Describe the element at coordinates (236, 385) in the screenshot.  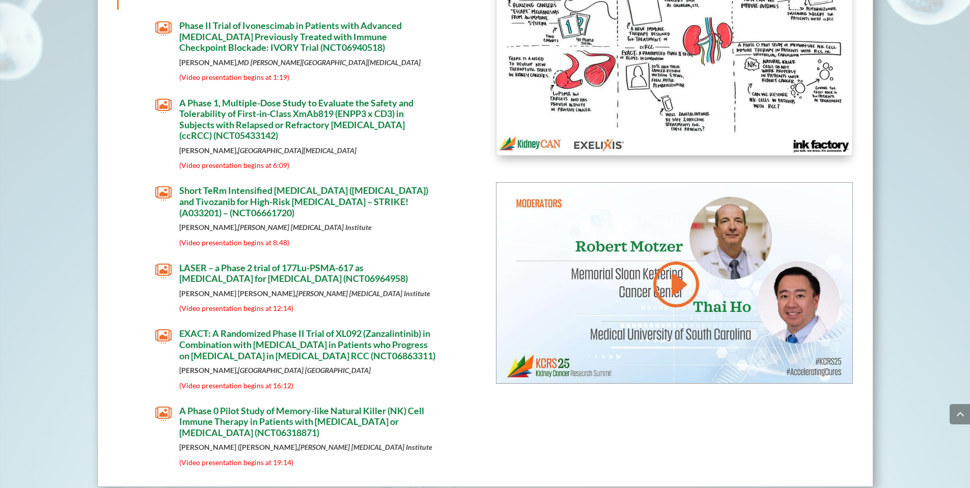
I see `span: (Video presentation begins at 16:12)` at that location.